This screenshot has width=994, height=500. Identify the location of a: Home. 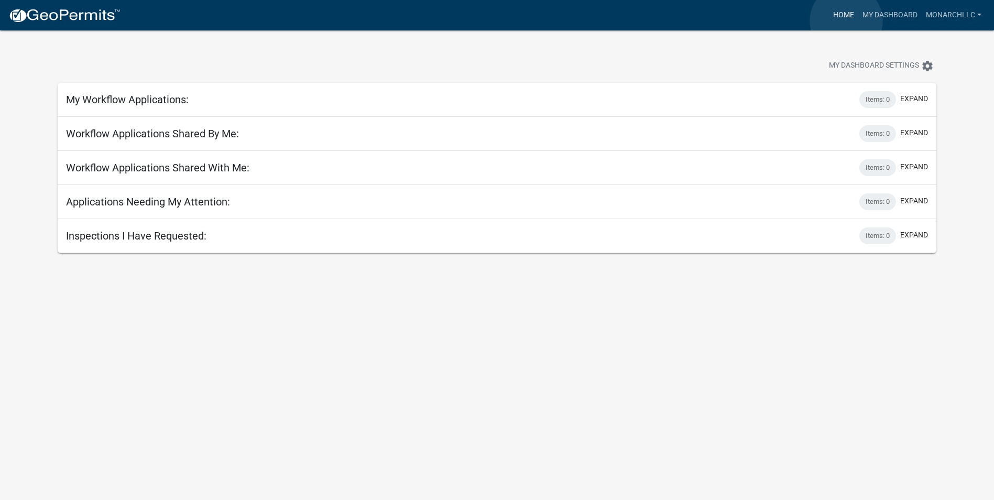
(844, 15).